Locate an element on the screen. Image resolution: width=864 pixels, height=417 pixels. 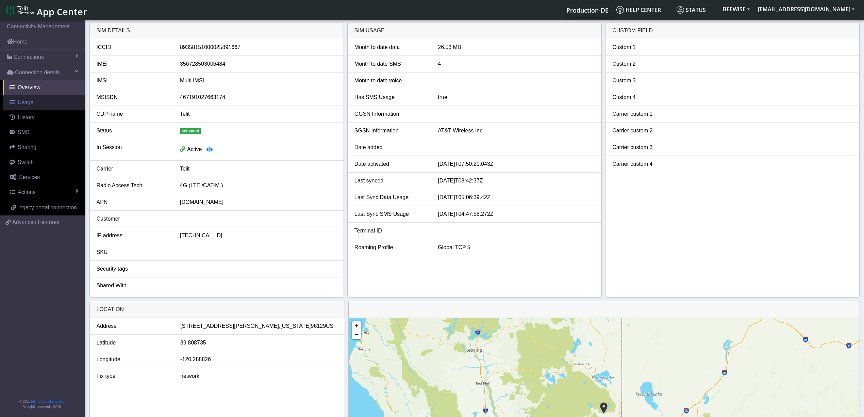
div: IP address is located at coordinates (133, 236).